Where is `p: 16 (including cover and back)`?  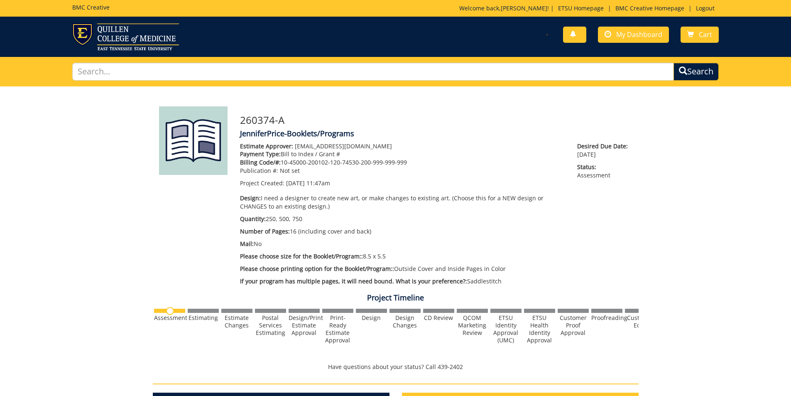
p: 16 (including cover and back) is located at coordinates (402, 231).